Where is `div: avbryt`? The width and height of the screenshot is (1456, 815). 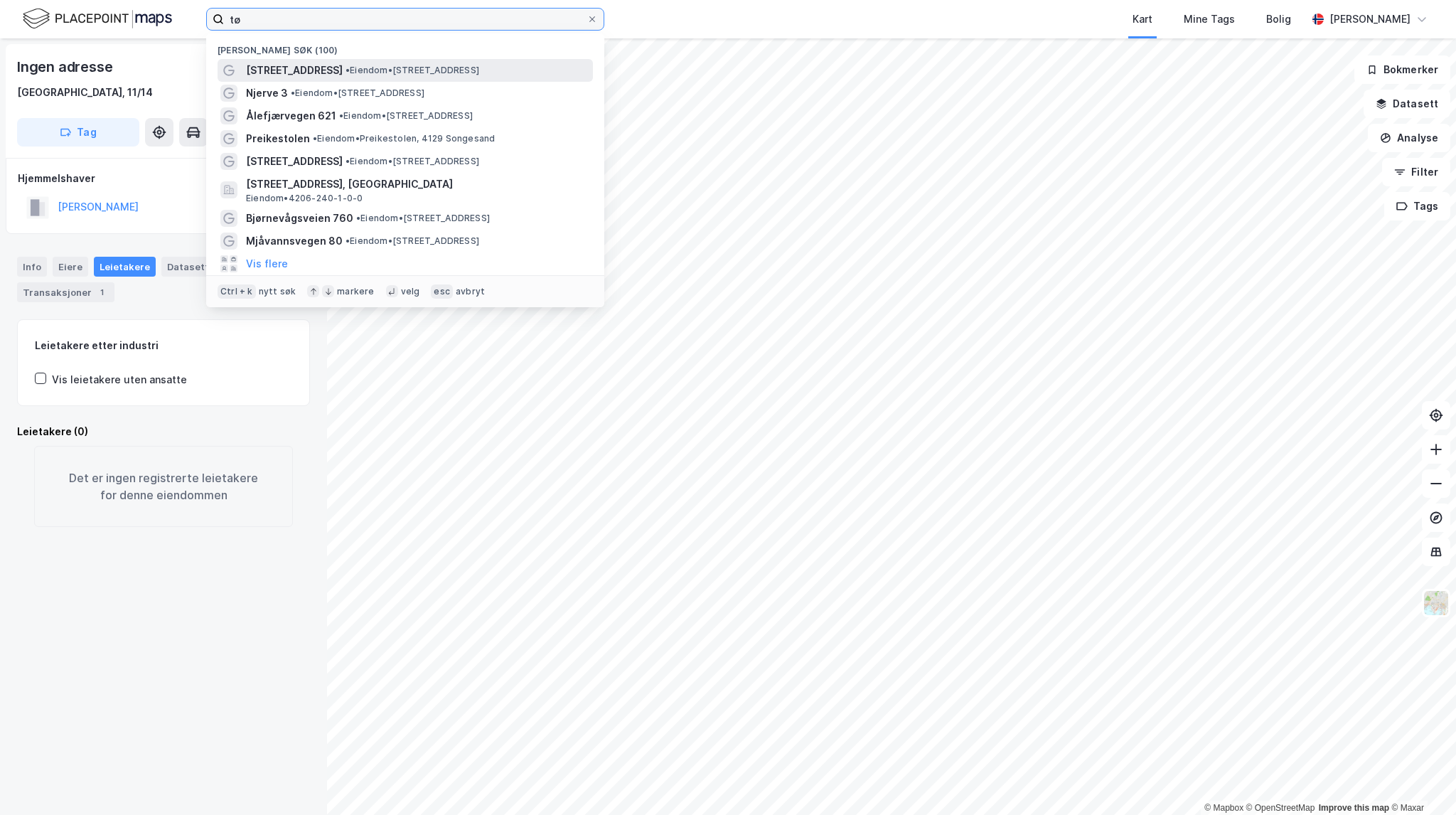
div: avbryt is located at coordinates (470, 292).